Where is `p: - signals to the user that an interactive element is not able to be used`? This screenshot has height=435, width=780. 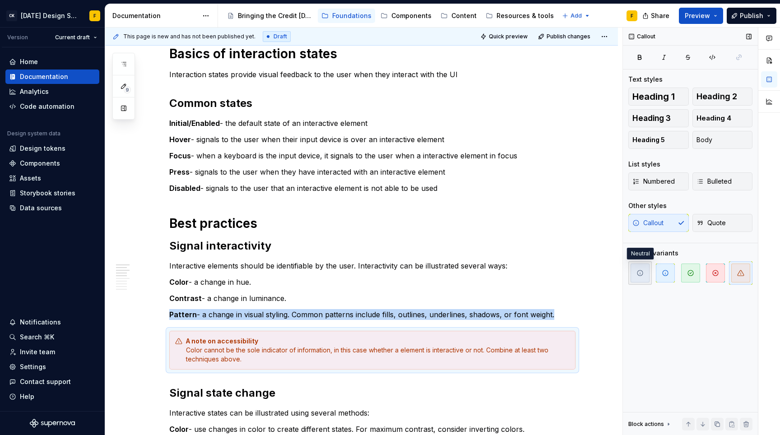 p: - signals to the user that an interactive element is not able to be used is located at coordinates (372, 188).